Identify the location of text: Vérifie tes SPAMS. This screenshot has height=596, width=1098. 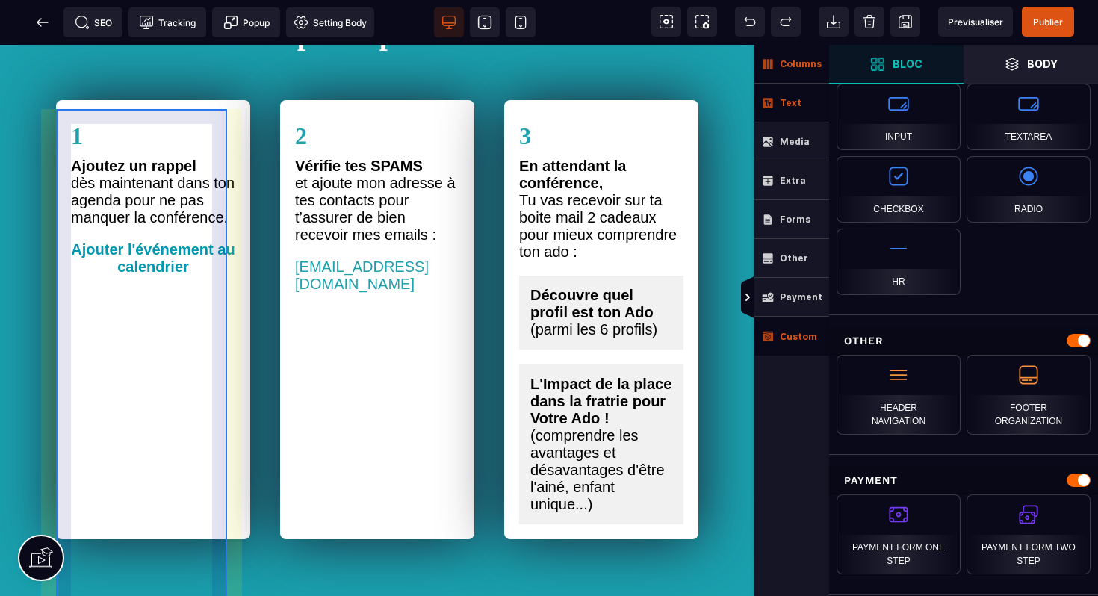
(377, 121).